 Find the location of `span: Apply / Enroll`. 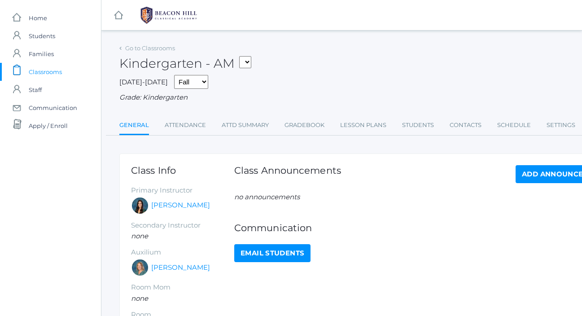

span: Apply / Enroll is located at coordinates (48, 126).